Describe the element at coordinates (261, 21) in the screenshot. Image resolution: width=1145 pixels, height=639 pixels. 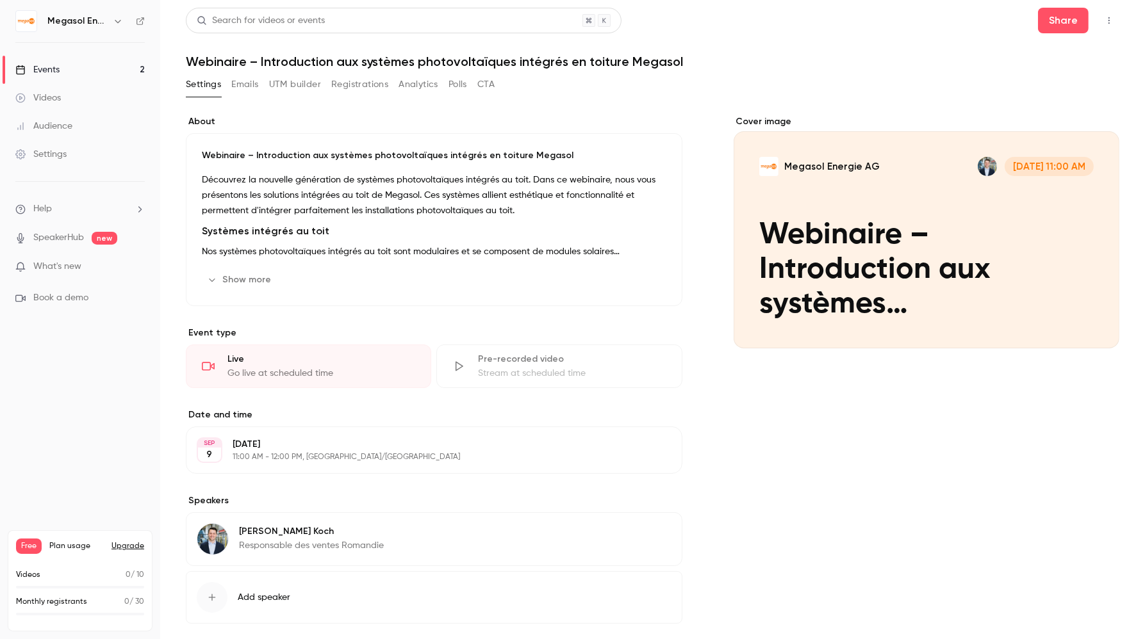
I see `div: Search for videos or events` at that location.